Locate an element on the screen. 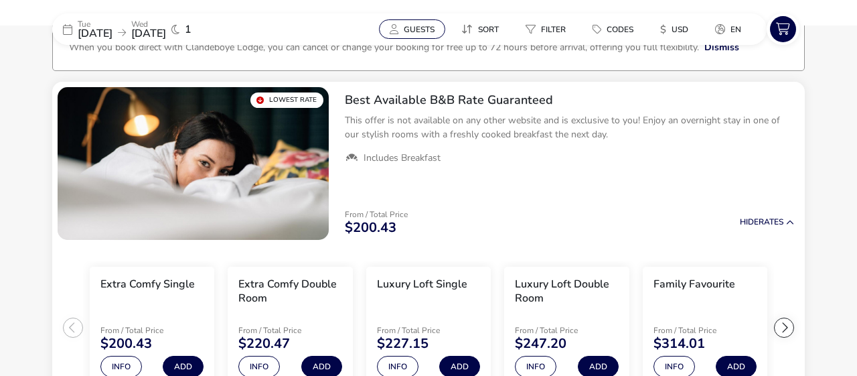  p: This offer is not available on any other website and is exclusive to you! Enjoy an overnight stay... is located at coordinates (569, 127).